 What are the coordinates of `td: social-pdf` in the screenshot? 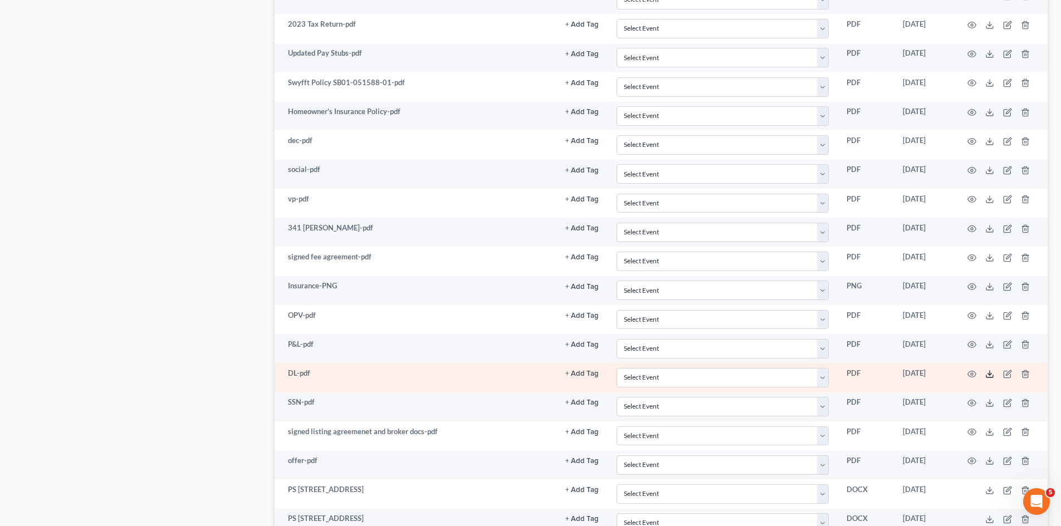 It's located at (415, 174).